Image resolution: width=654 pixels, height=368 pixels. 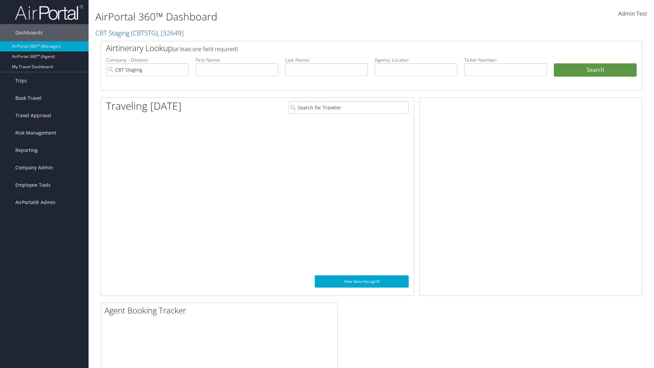 I want to click on a: View SecurityLogic®, so click(x=362, y=281).